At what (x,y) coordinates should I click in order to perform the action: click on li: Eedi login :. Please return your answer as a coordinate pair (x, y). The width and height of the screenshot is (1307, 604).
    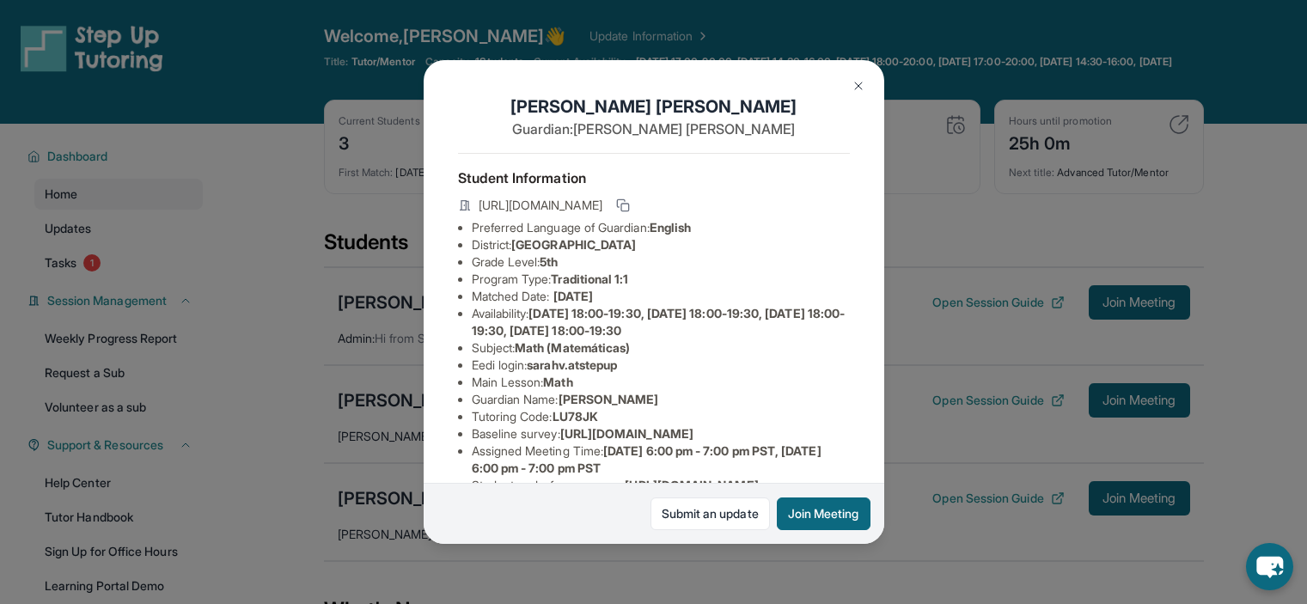
    Looking at the image, I should click on (661, 365).